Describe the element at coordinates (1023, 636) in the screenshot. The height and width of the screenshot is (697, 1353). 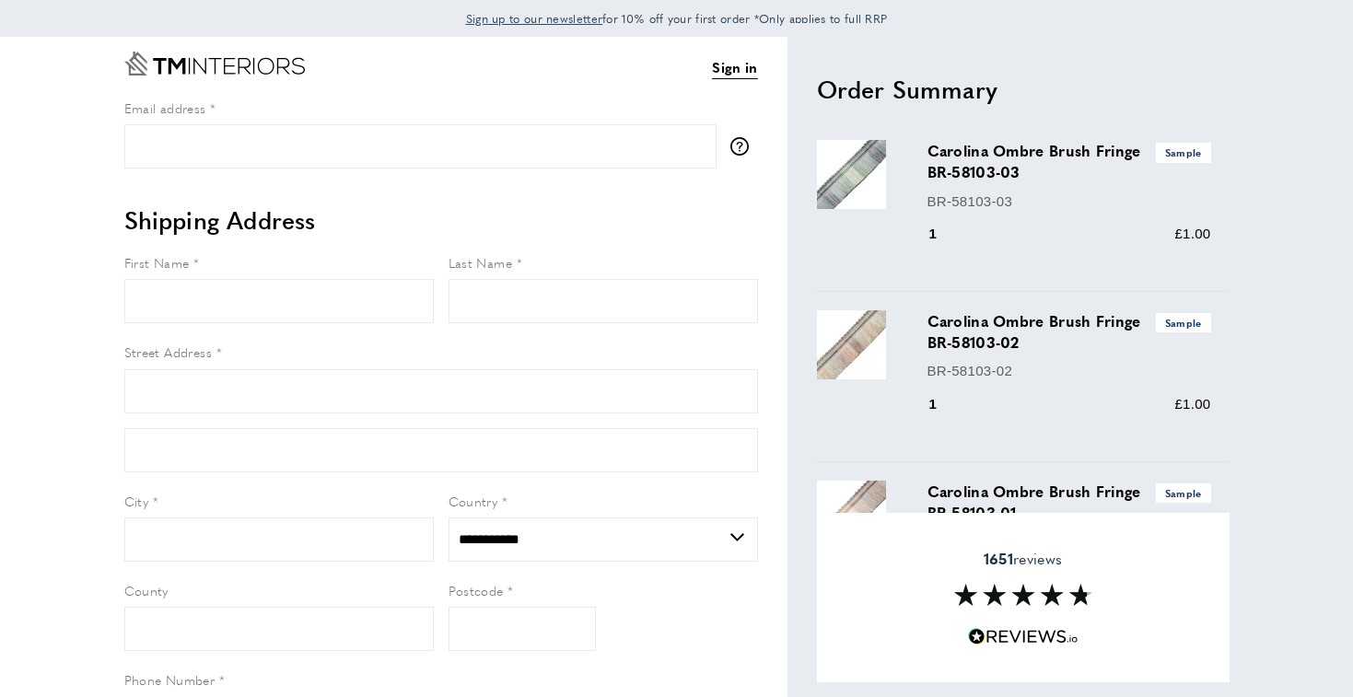
I see `img: Reviews.io 5 stars` at that location.